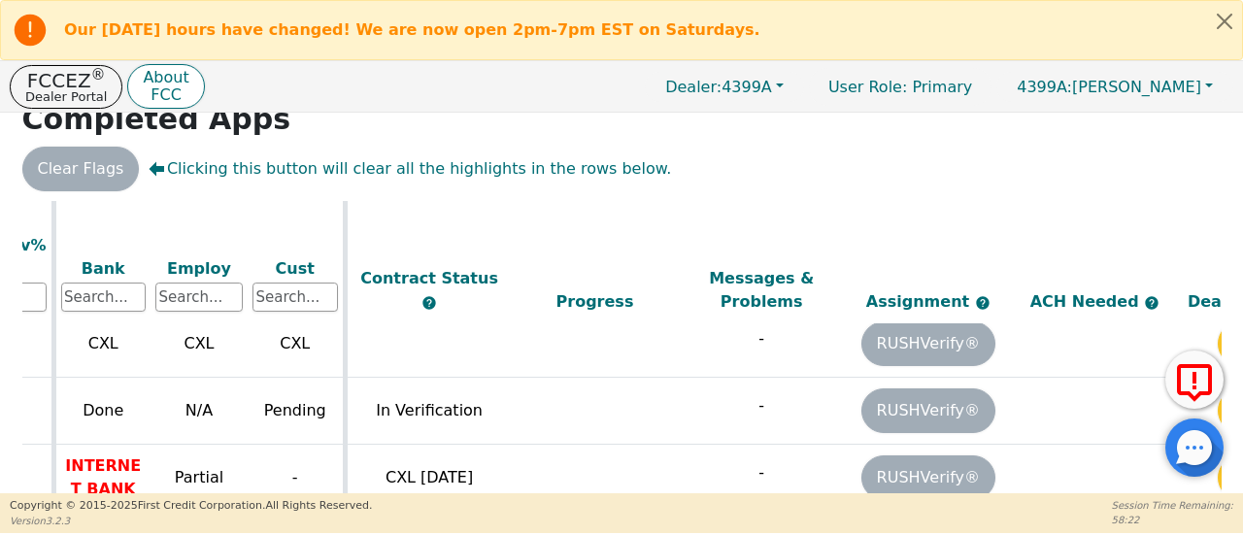 This screenshot has width=1243, height=535. I want to click on p: Session Time Remaining:, so click(1172, 505).